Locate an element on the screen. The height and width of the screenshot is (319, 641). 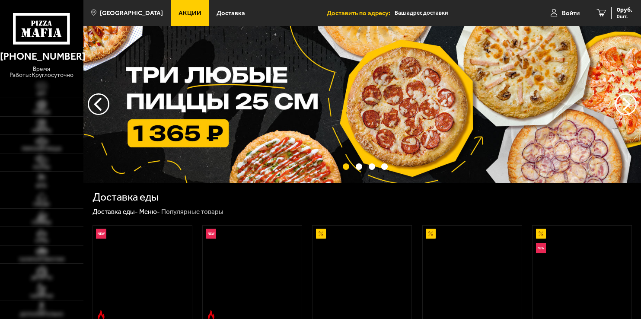
button: следующий is located at coordinates (98, 104).